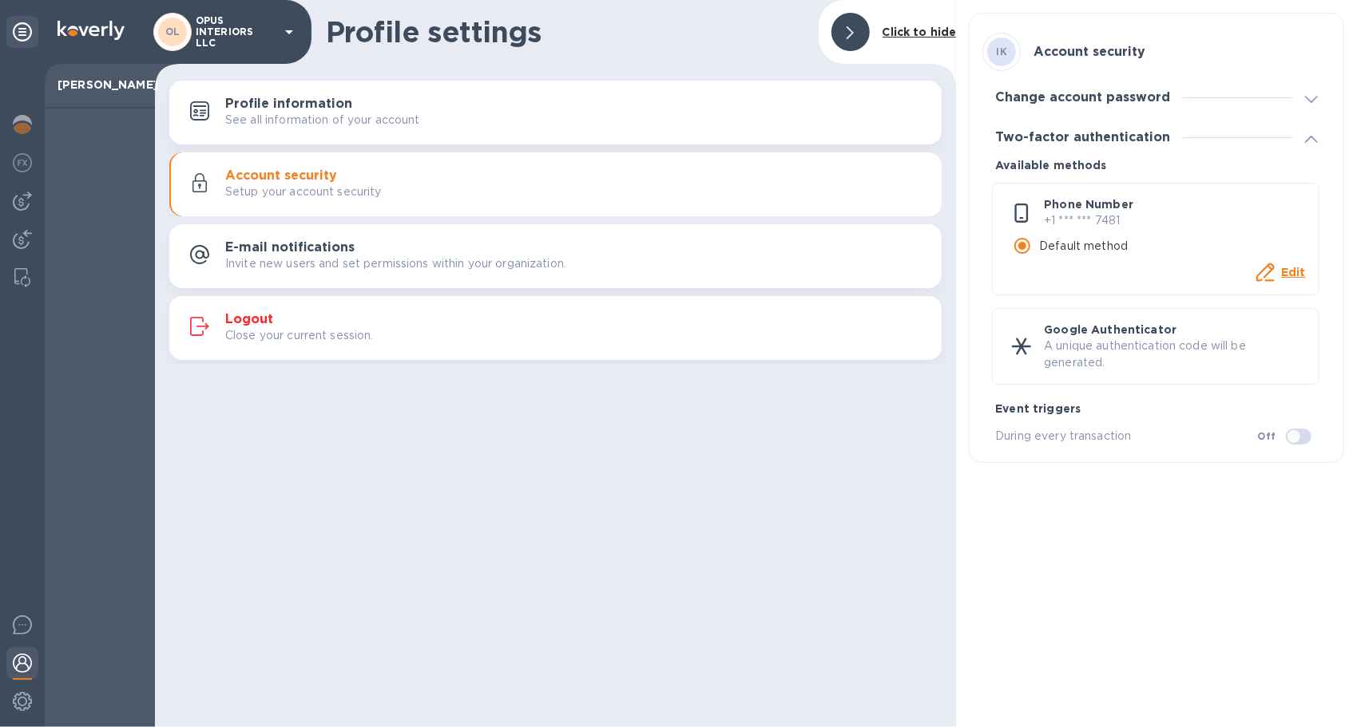 The height and width of the screenshot is (727, 1357). What do you see at coordinates (1175, 204) in the screenshot?
I see `p: Phone Number` at bounding box center [1175, 204].